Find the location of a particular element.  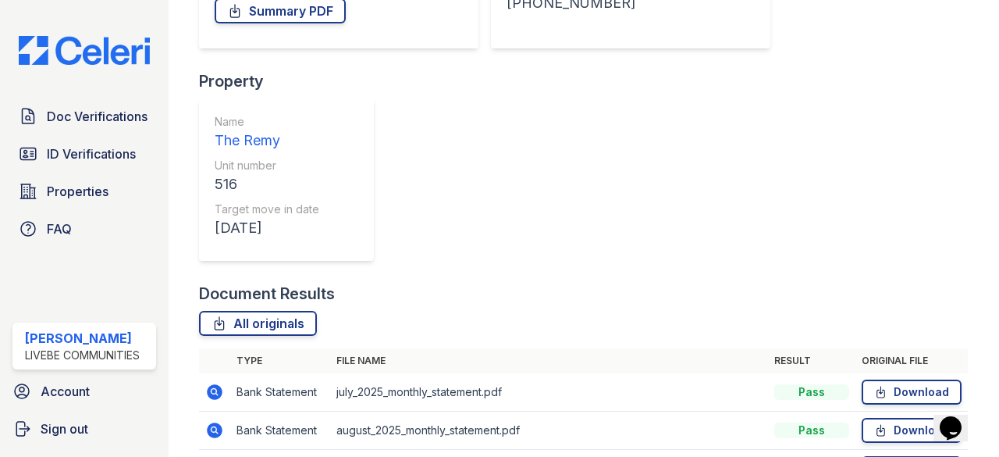

a: All originals is located at coordinates (258, 323).